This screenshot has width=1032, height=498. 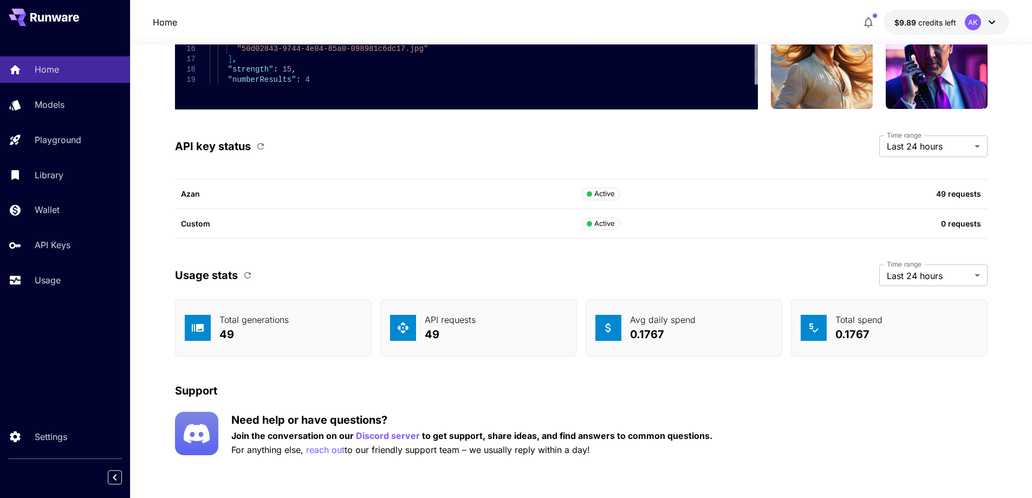 What do you see at coordinates (973, 22) in the screenshot?
I see `div: AK` at bounding box center [973, 22].